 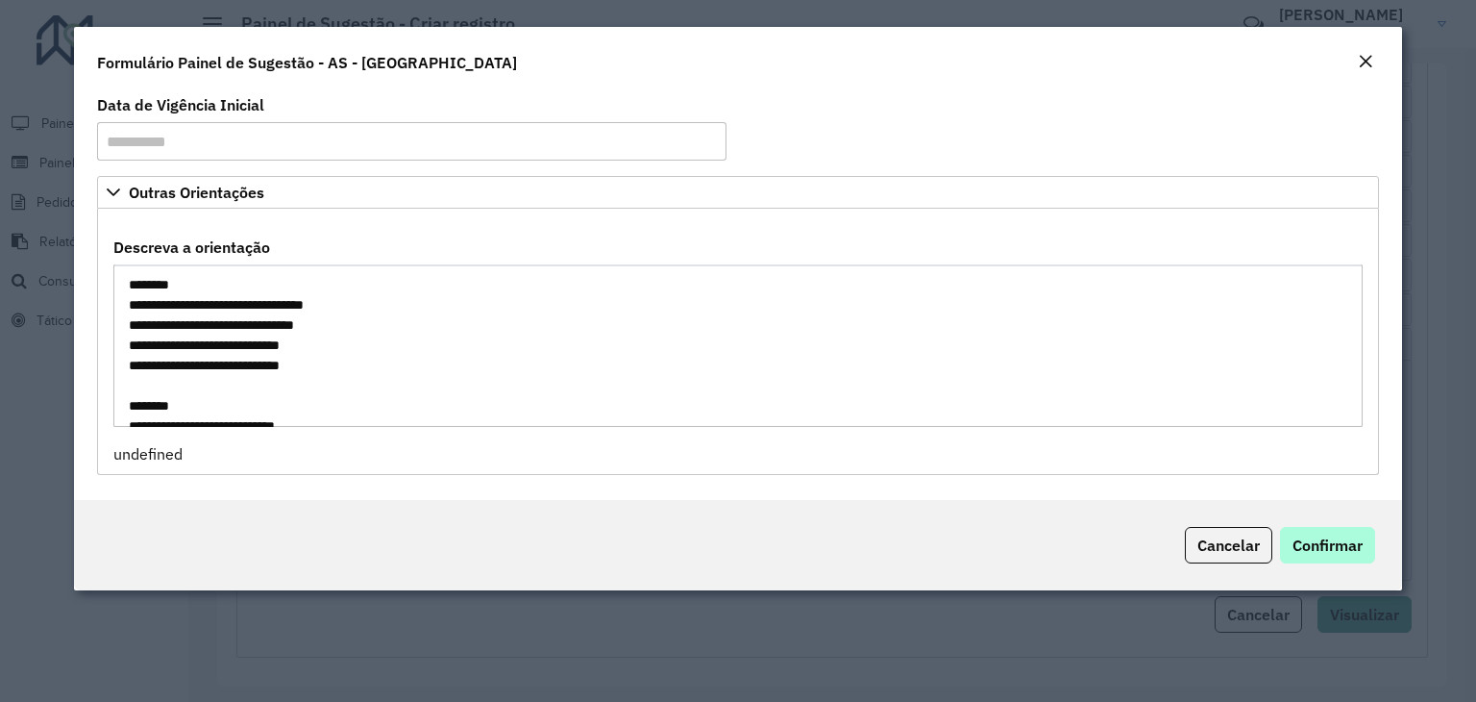 I want to click on label: Descreva a orientação, so click(x=191, y=247).